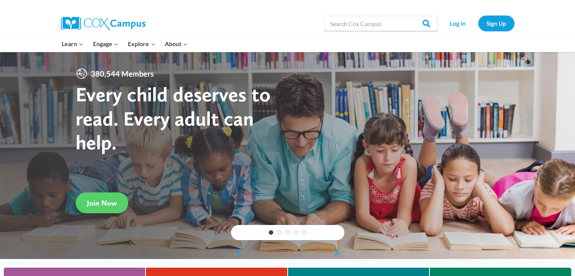 The image size is (575, 276). I want to click on span: About, so click(176, 44).